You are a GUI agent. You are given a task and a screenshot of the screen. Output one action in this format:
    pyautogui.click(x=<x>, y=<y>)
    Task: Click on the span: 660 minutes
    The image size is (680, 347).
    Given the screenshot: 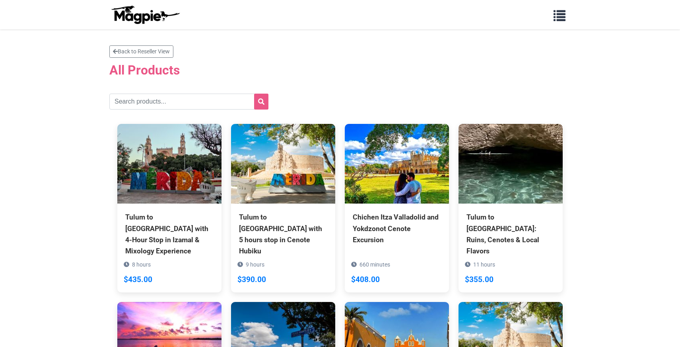 What is the action you would take?
    pyautogui.click(x=375, y=264)
    